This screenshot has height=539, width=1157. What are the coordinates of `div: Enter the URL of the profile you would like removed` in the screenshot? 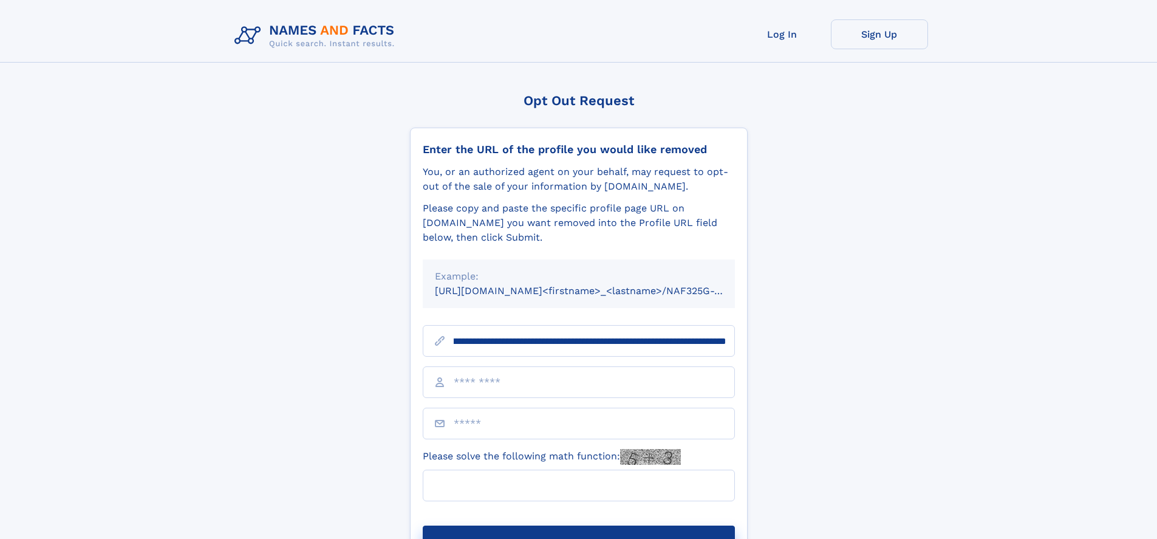 It's located at (579, 149).